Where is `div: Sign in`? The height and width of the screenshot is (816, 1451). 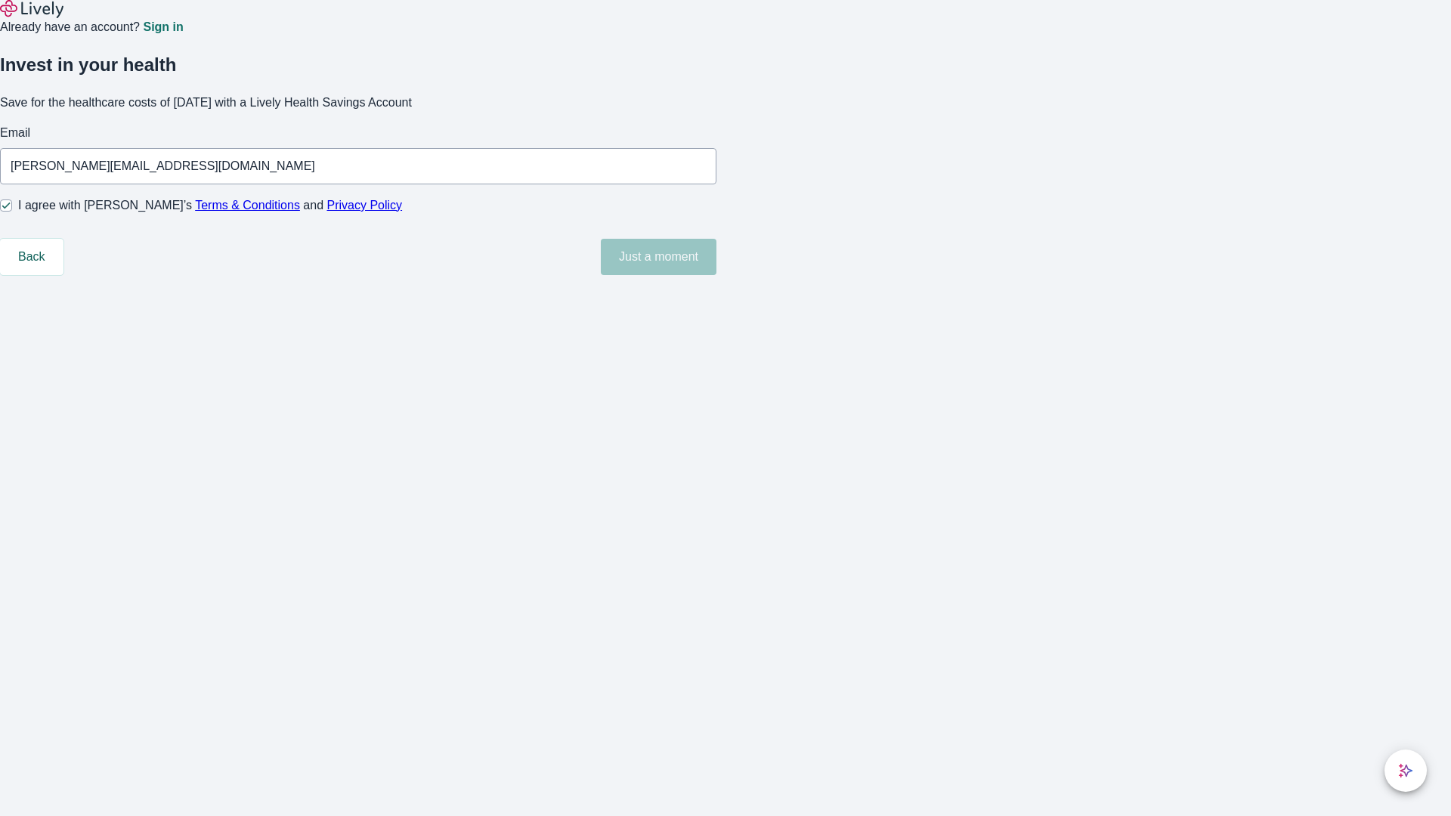
div: Sign in is located at coordinates (163, 27).